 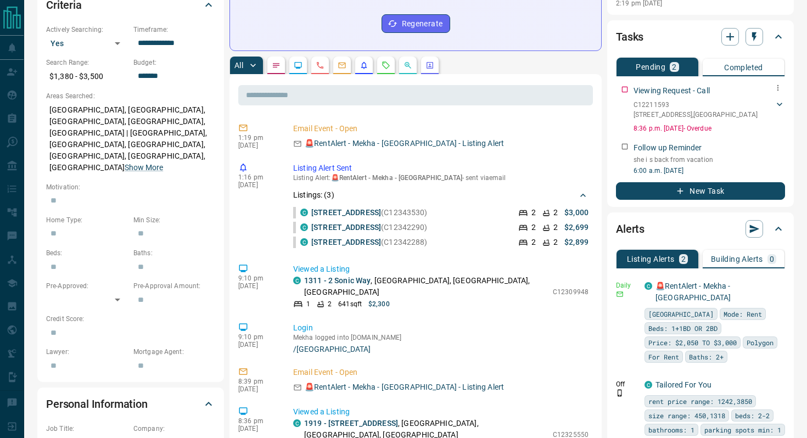 What do you see at coordinates (258, 138) in the screenshot?
I see `p: 1:19 pm` at bounding box center [258, 138].